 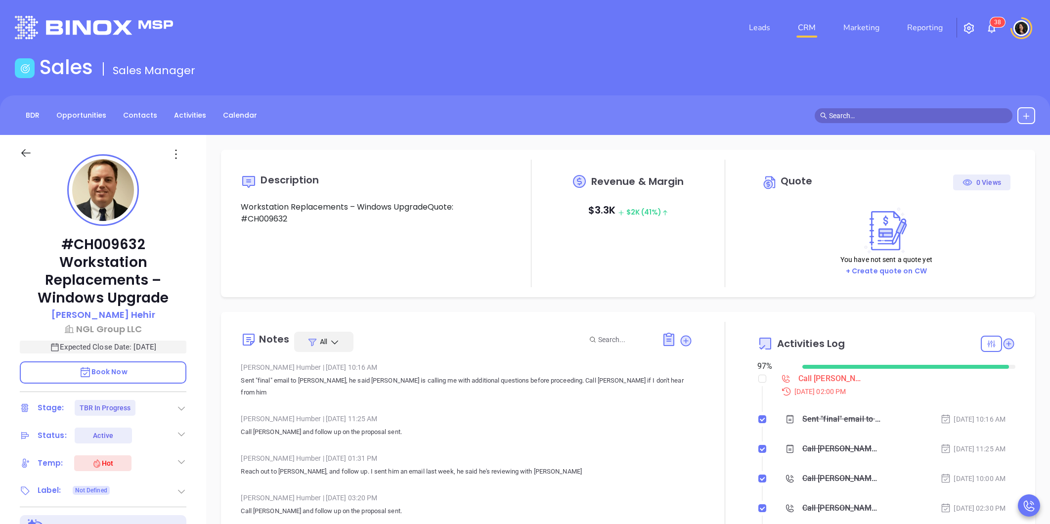 What do you see at coordinates (886, 271) in the screenshot?
I see `span: + Create quote on CW` at bounding box center [886, 271].